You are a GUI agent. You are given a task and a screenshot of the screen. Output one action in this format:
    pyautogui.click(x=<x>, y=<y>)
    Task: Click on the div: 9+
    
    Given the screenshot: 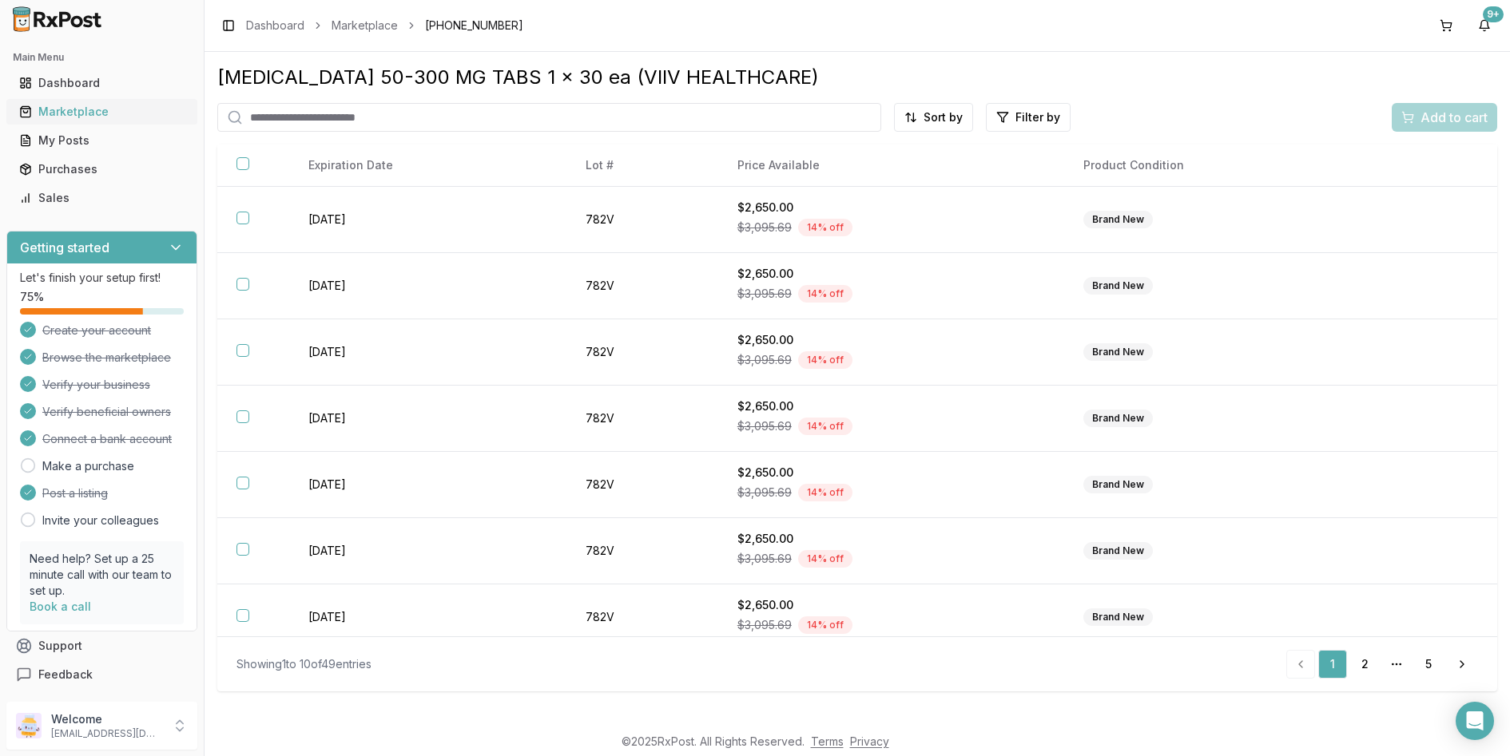 What is the action you would take?
    pyautogui.click(x=1493, y=14)
    